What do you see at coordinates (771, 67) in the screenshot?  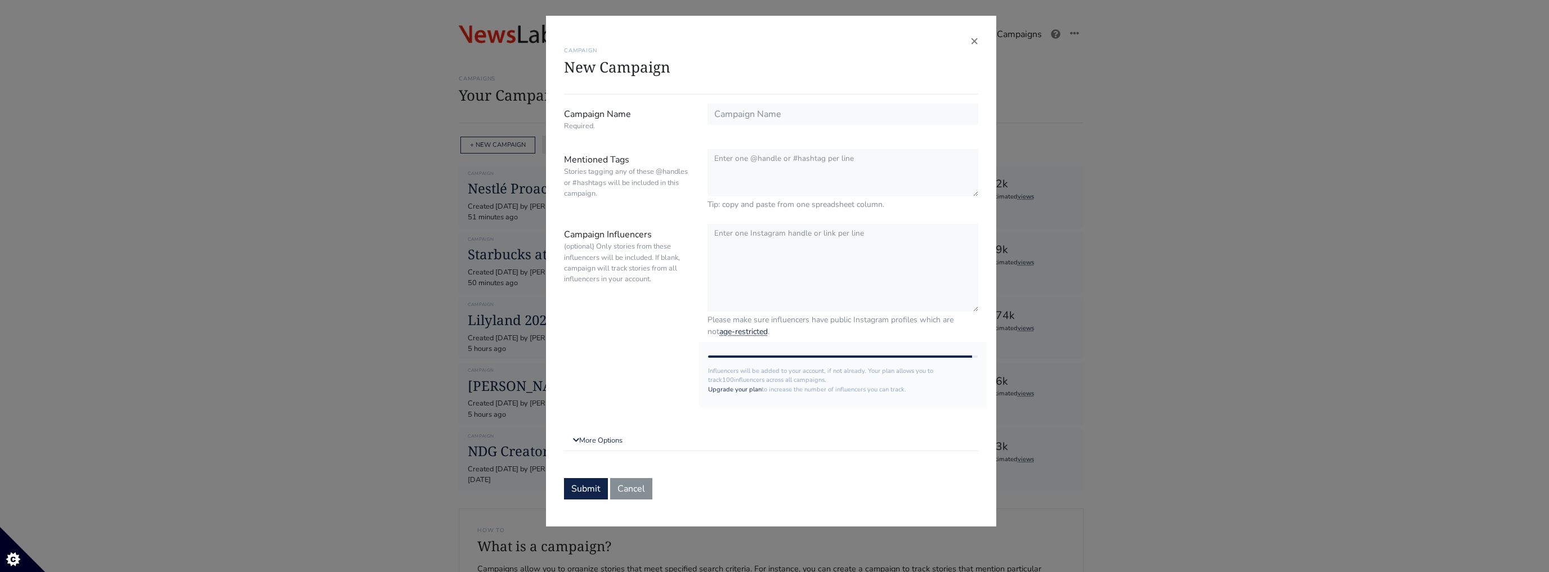 I see `h1: New Campaign` at bounding box center [771, 67].